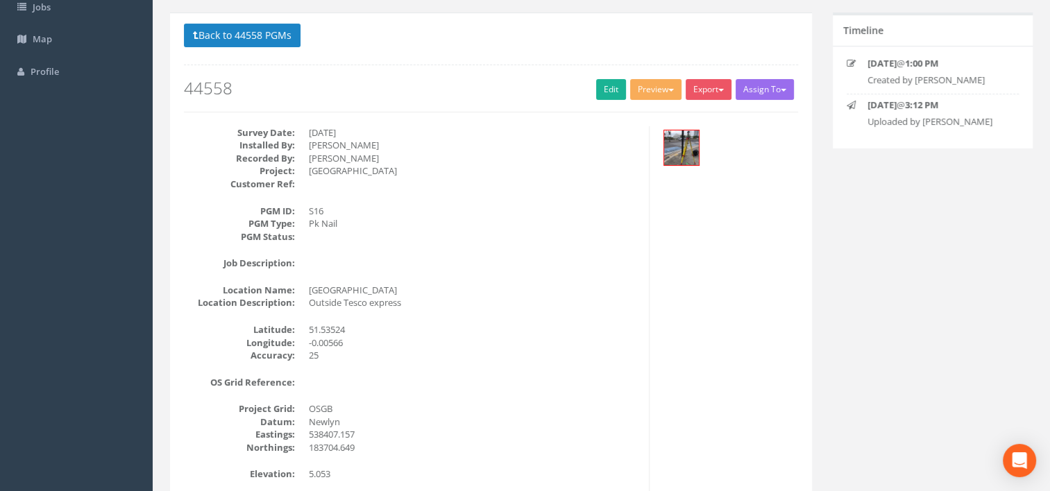 This screenshot has width=1050, height=491. Describe the element at coordinates (611, 90) in the screenshot. I see `a: Edit` at that location.